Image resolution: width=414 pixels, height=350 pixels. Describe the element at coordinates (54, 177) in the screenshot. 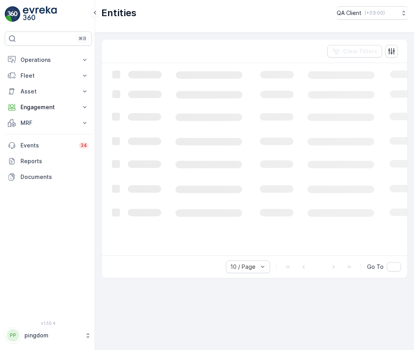

I see `p: Documents` at that location.